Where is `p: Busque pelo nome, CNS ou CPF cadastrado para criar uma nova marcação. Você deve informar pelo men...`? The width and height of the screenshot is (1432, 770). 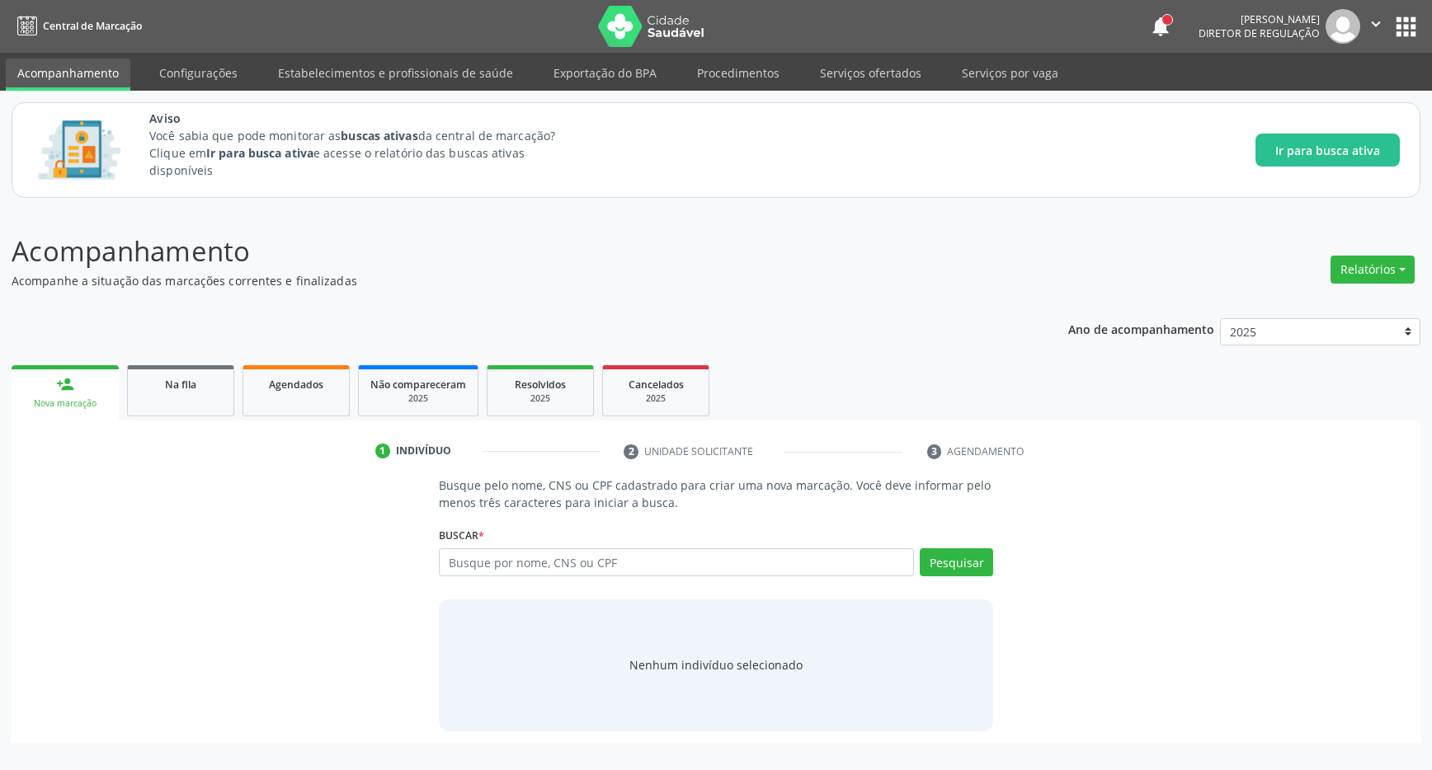
p: Busque pelo nome, CNS ou CPF cadastrado para criar uma nova marcação. Você deve informar pelo men... is located at coordinates (716, 494).